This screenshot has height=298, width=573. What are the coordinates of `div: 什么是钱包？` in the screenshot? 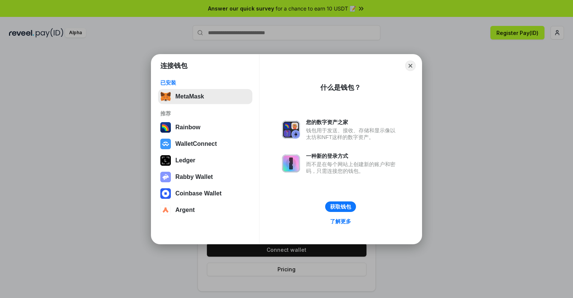 It's located at (341, 87).